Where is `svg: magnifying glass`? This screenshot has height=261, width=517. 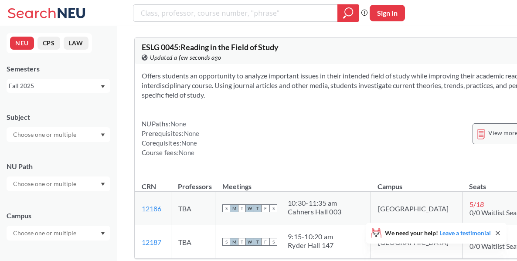 svg: magnifying glass is located at coordinates (348, 13).